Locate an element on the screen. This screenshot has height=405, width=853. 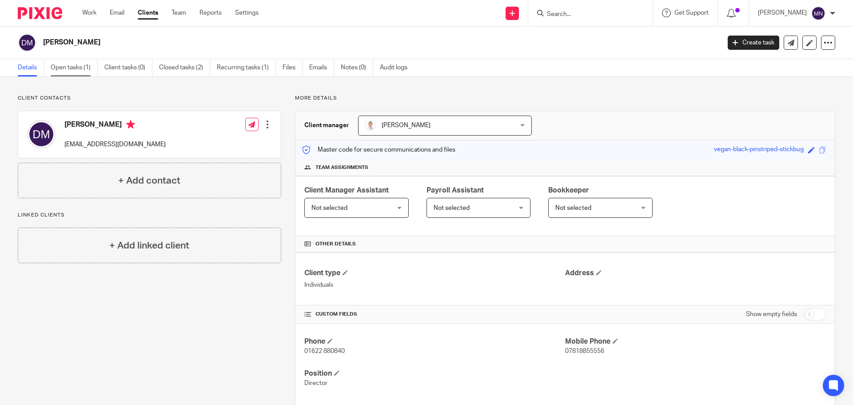
span: Other details is located at coordinates (336, 244).